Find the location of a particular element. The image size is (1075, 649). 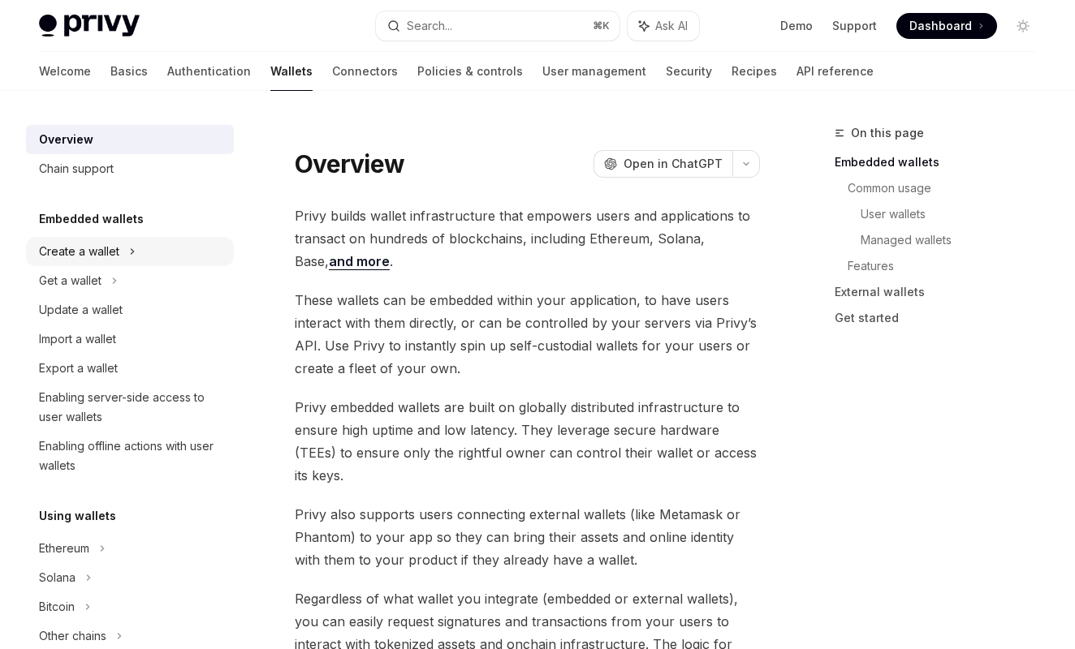

a: Enabling offline actions with user wallets is located at coordinates (130, 456).